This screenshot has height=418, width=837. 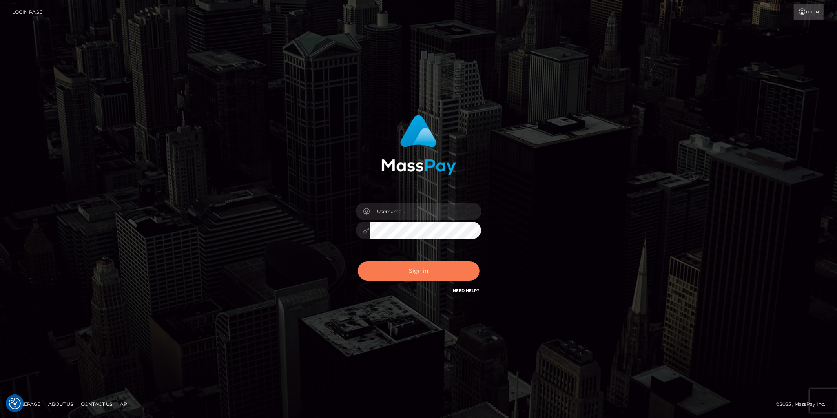 I want to click on a: Login, so click(x=809, y=12).